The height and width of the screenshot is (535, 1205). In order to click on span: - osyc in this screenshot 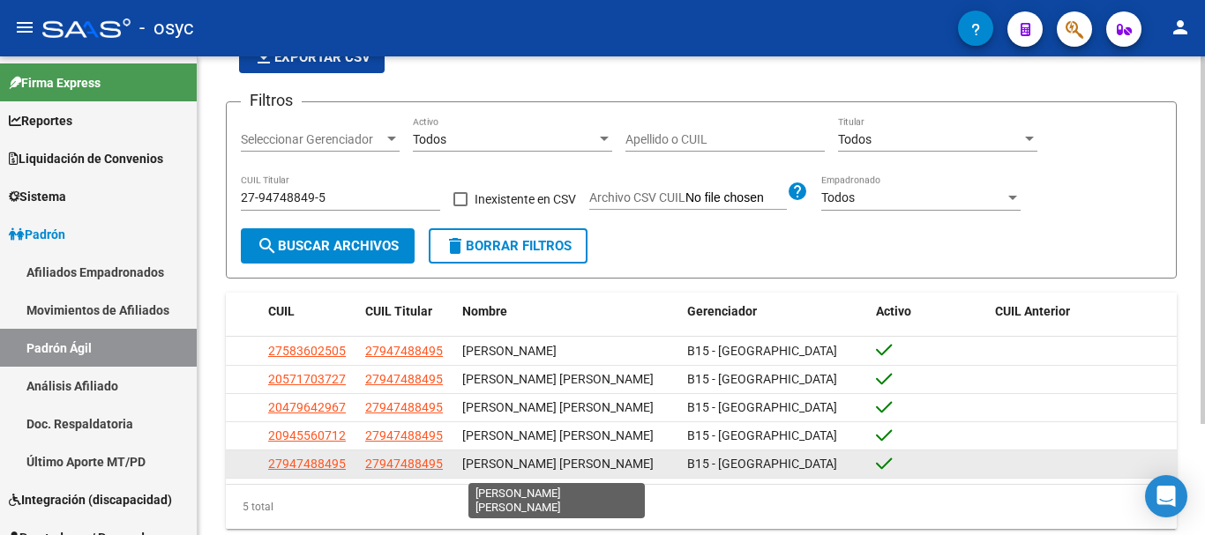, I will do `click(167, 28)`.